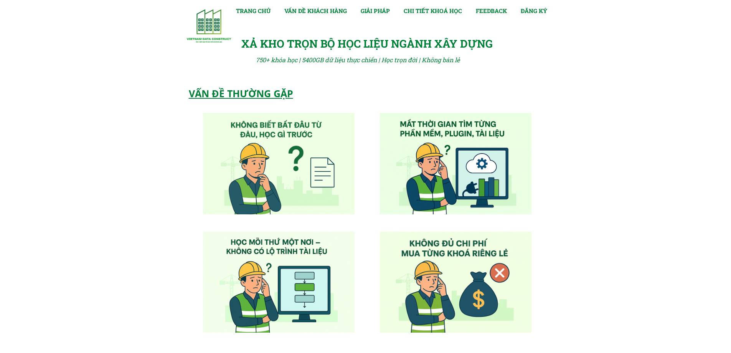 Image resolution: width=731 pixels, height=353 pixels. What do you see at coordinates (370, 44) in the screenshot?
I see `div: XẢ KHO TRỌN BỘ HỌC LIỆU NGÀNH XÂY DỰNG` at bounding box center [370, 44].